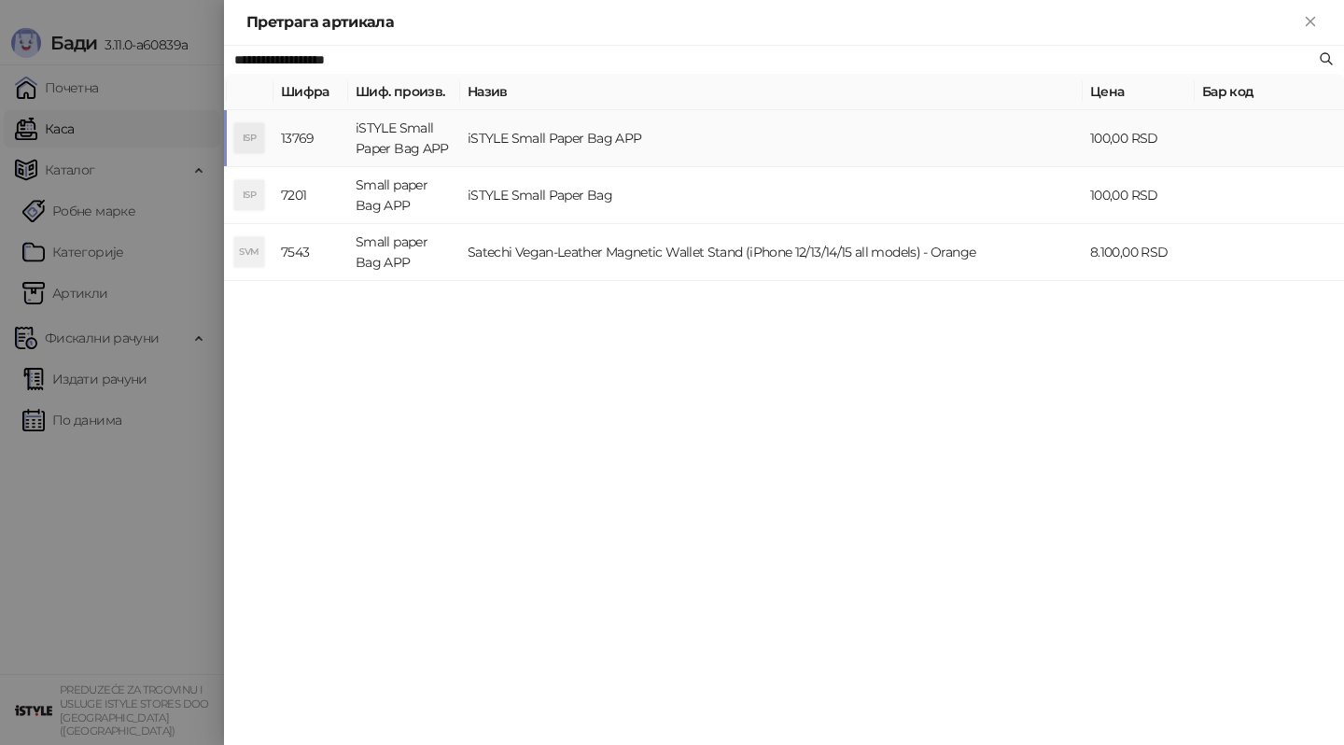 This screenshot has width=1344, height=745. I want to click on button: Close, so click(1310, 22).